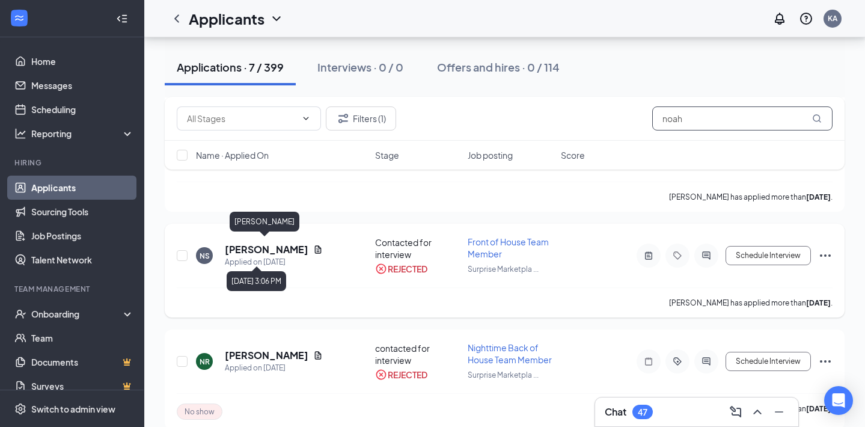 The height and width of the screenshot is (427, 865). Describe the element at coordinates (648, 361) in the screenshot. I see `svg: Note` at that location.